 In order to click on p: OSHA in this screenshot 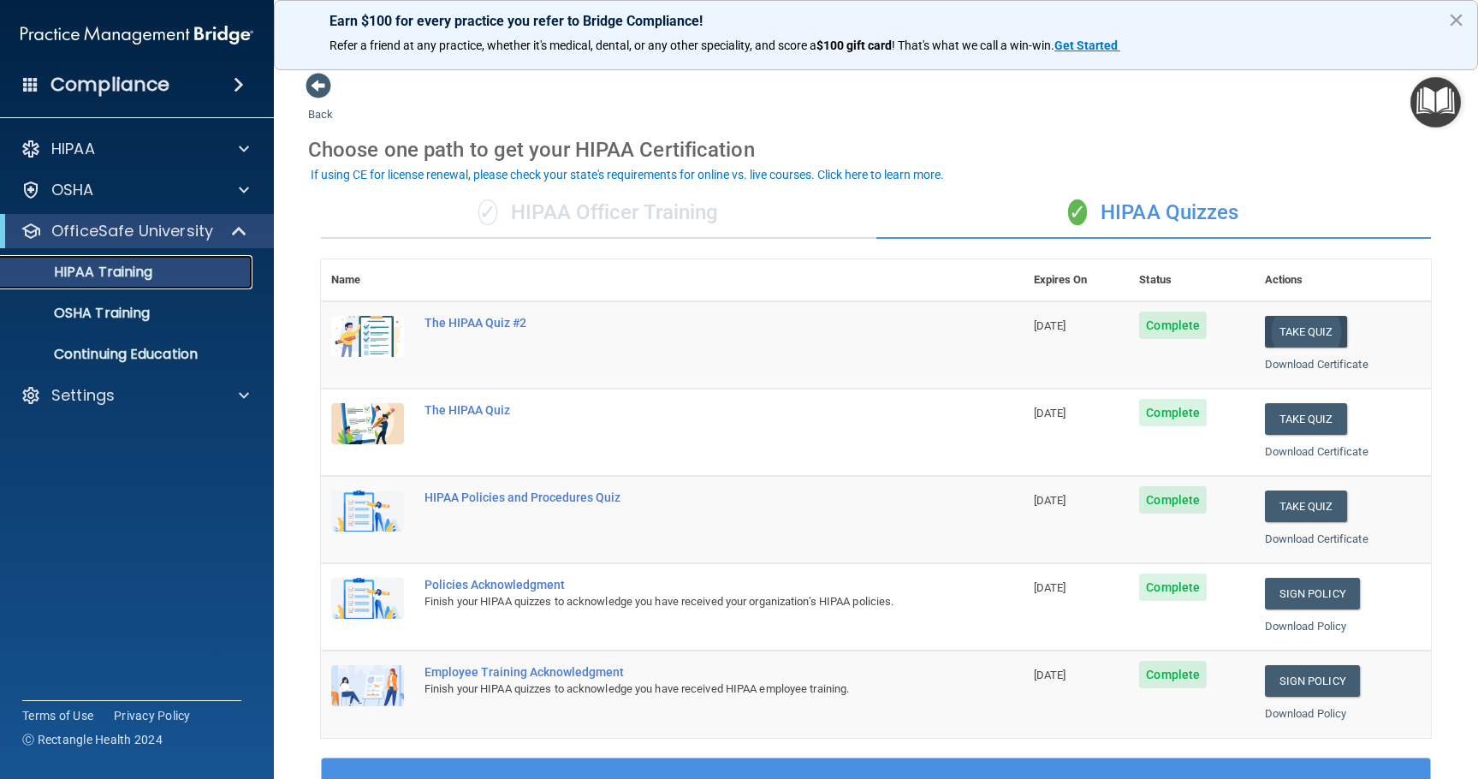, I will do `click(73, 190)`.